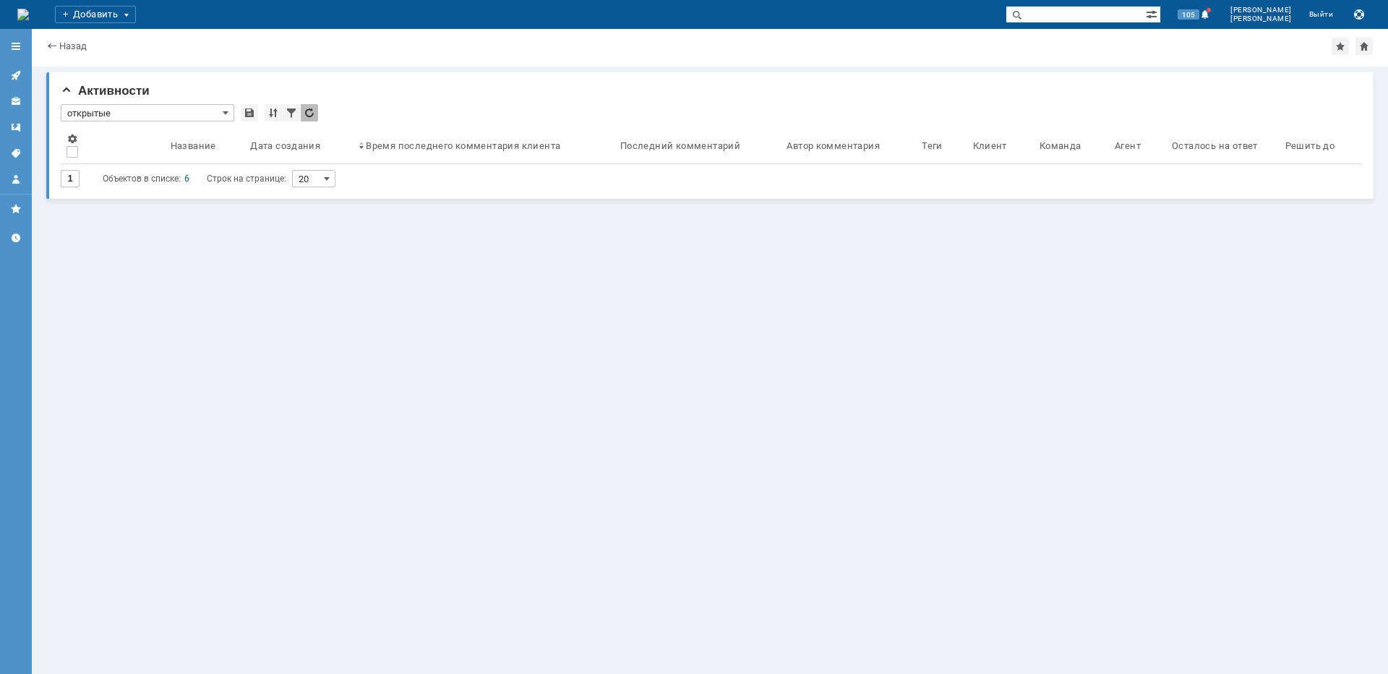 This screenshot has height=674, width=1388. Describe the element at coordinates (299, 145) in the screenshot. I see `th: Дата создания` at that location.